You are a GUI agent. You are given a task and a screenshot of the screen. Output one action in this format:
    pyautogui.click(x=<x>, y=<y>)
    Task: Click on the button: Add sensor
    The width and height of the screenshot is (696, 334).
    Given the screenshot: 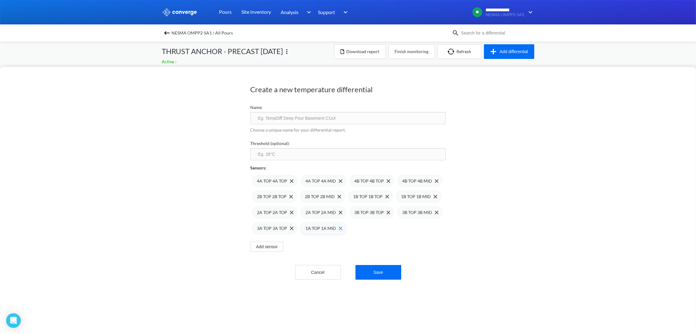 What is the action you would take?
    pyautogui.click(x=267, y=246)
    